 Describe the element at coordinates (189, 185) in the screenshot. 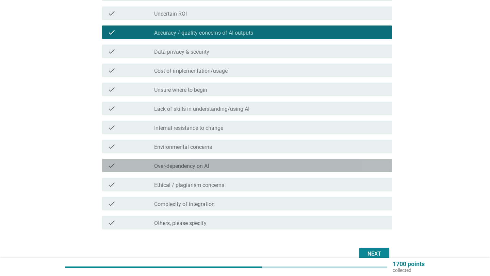

I see `label: Ethical / plagiarism concerns` at that location.